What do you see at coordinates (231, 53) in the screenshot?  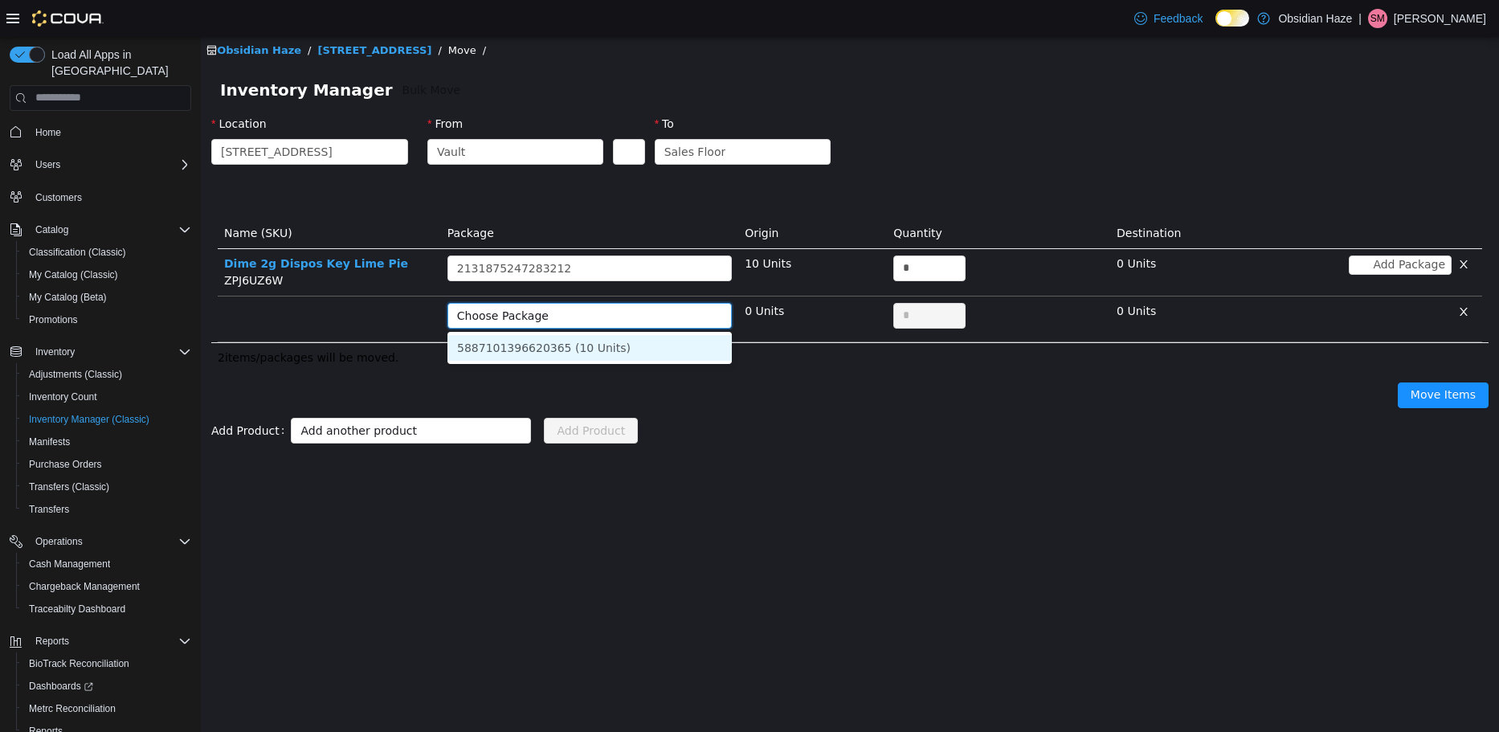 I see `span: Bulk Move` at bounding box center [231, 53].